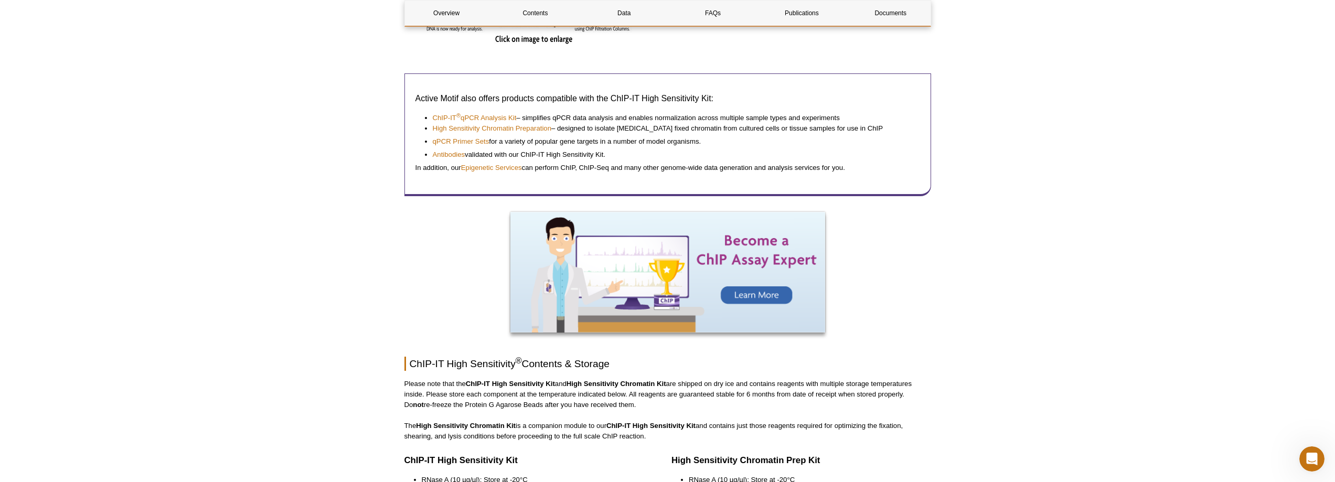 The image size is (1335, 482). Describe the element at coordinates (449, 155) in the screenshot. I see `a: Antibodies` at that location.